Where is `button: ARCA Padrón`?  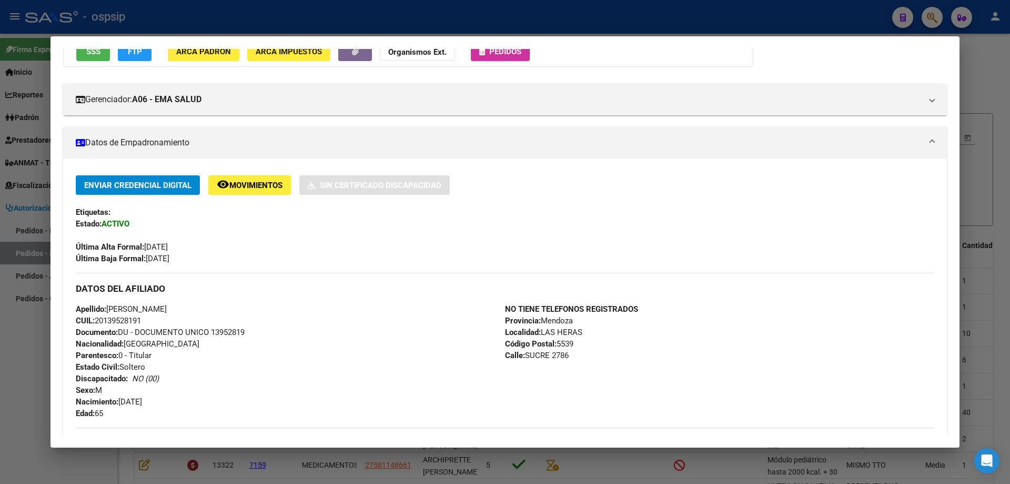
button: ARCA Padrón is located at coordinates (204, 51).